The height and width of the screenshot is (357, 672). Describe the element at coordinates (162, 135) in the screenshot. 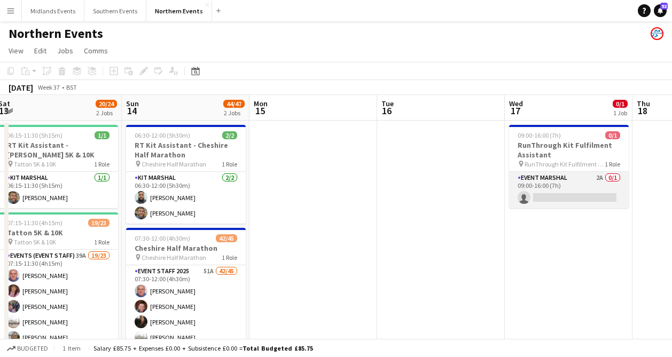

I see `span: 06:30-12:00 (5h30m)` at that location.